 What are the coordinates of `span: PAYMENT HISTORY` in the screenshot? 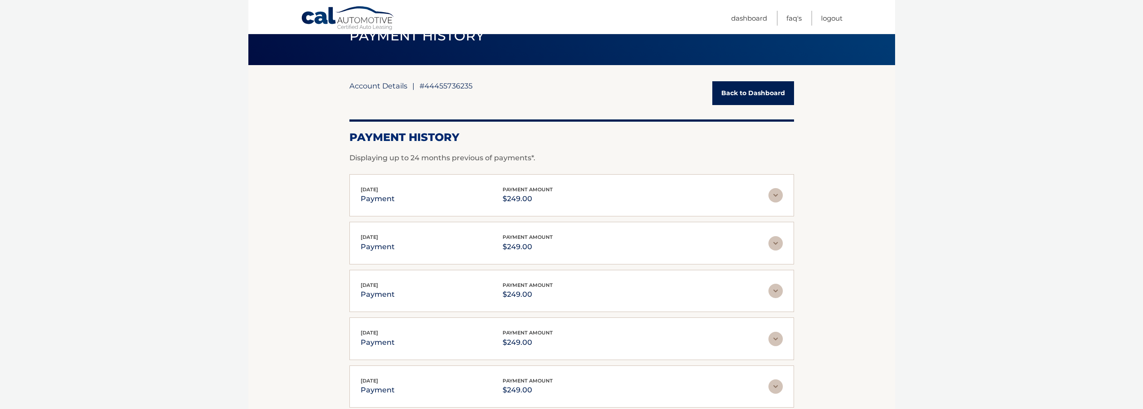 It's located at (417, 35).